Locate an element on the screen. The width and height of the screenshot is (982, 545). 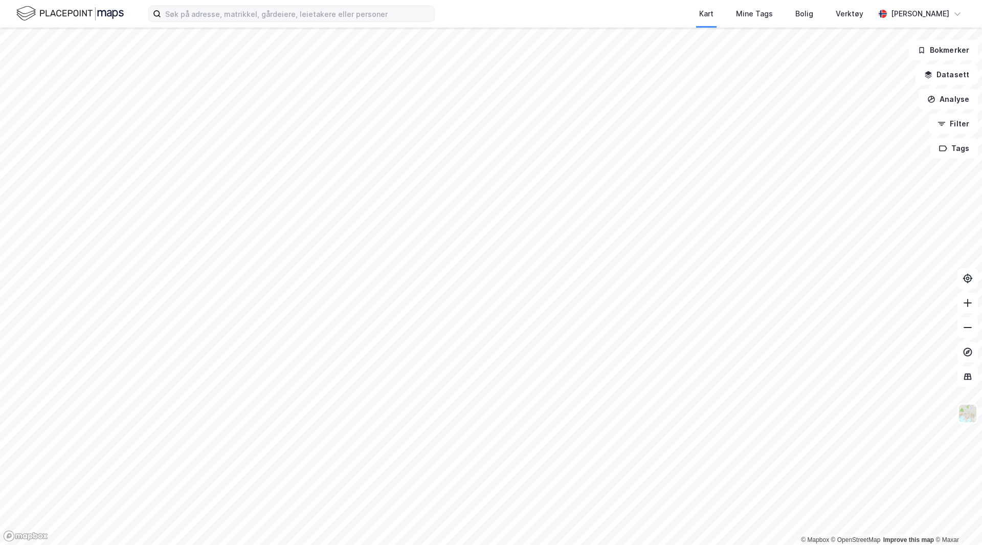
img: logo.f888ab2527a4732fd821a326f86c7f29.svg is located at coordinates (70, 13).